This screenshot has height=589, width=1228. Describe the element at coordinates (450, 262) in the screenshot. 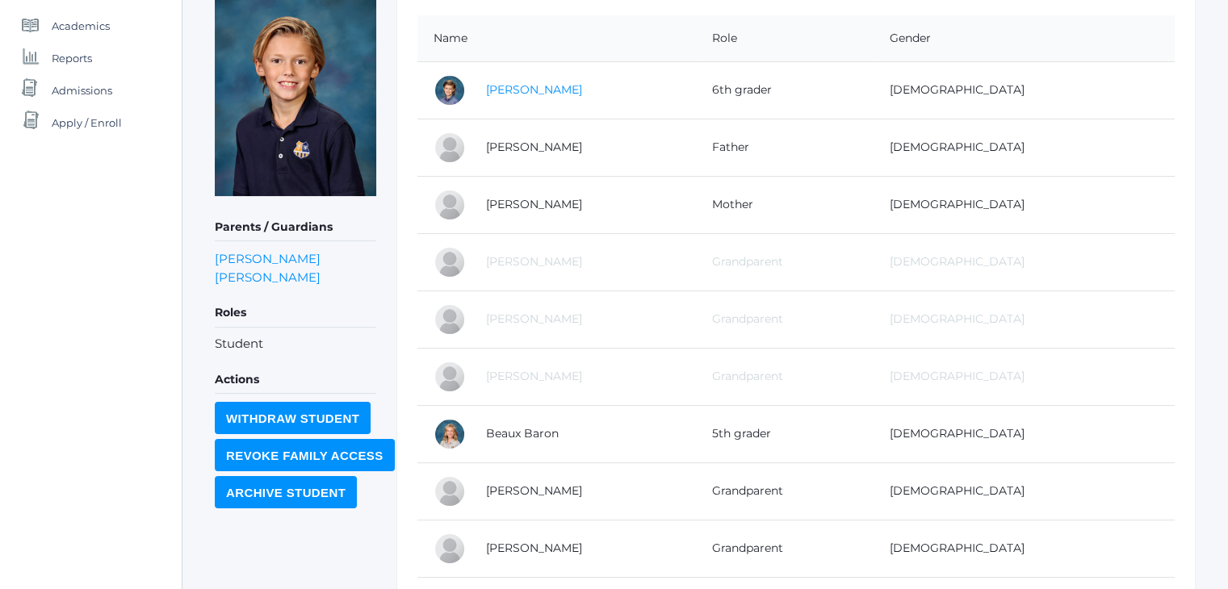

I see `div: Kevin Baron` at that location.